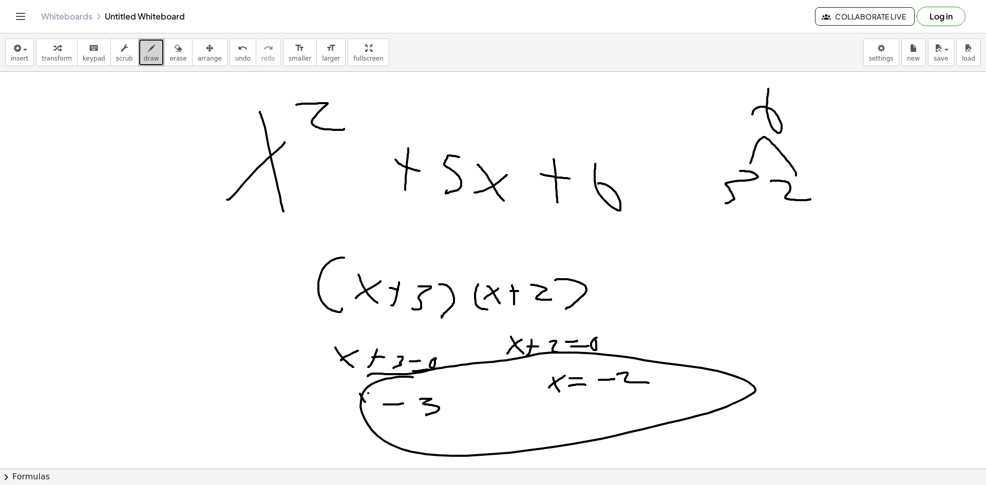  Describe the element at coordinates (209, 52) in the screenshot. I see `button: arrange` at that location.